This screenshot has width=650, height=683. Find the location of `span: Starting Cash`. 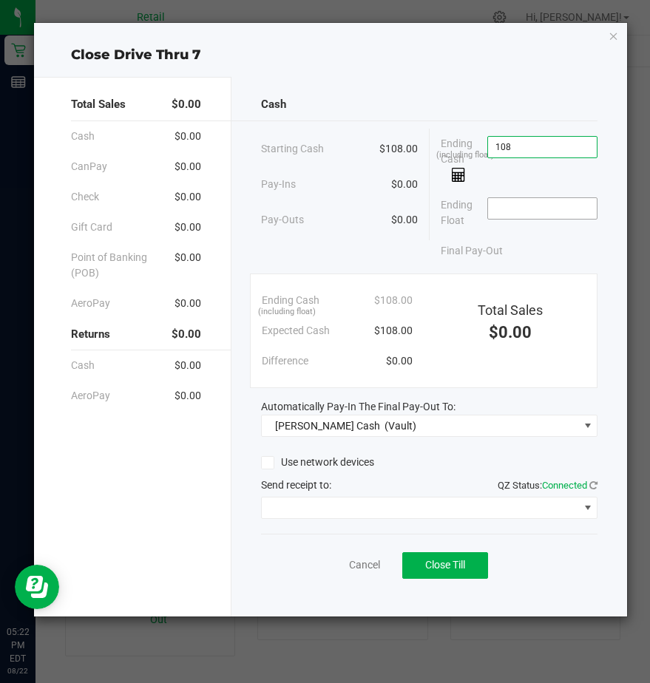

span: Starting Cash is located at coordinates (292, 149).